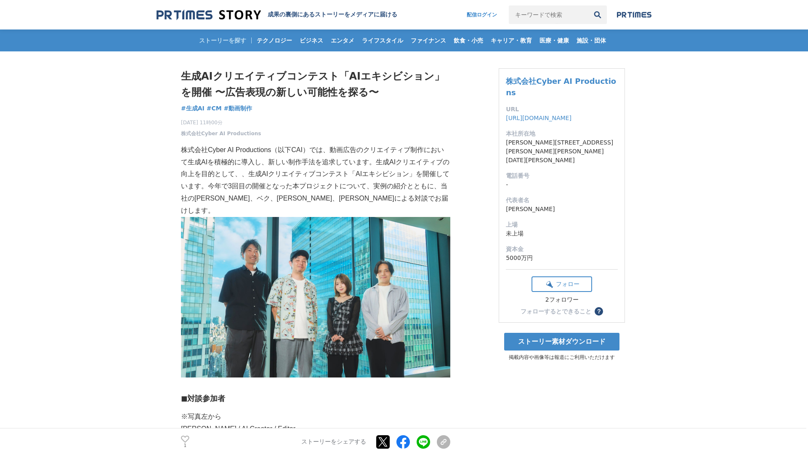 The width and height of the screenshot is (808, 455). I want to click on a: prtimes, so click(634, 15).